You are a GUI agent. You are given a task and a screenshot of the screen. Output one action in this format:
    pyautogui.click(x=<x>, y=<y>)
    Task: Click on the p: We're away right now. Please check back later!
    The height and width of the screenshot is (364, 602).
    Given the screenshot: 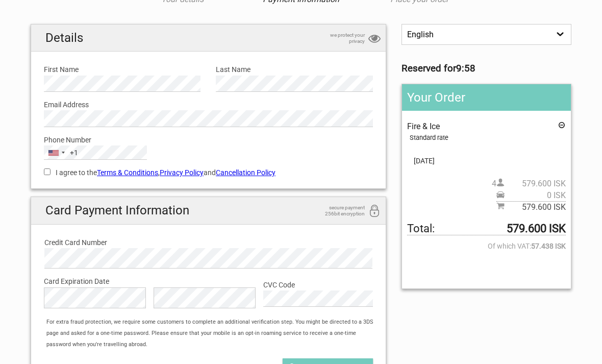 What is the action you would take?
    pyautogui.click(x=65, y=22)
    